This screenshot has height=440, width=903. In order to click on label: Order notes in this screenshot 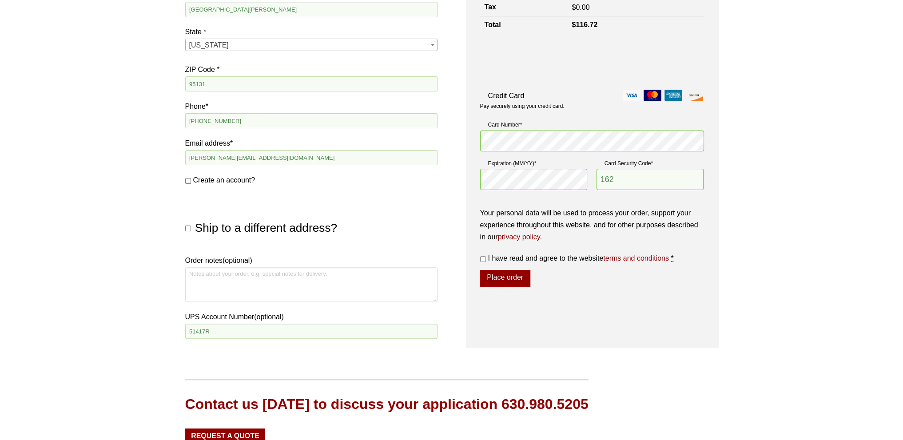, I will do `click(311, 260)`.